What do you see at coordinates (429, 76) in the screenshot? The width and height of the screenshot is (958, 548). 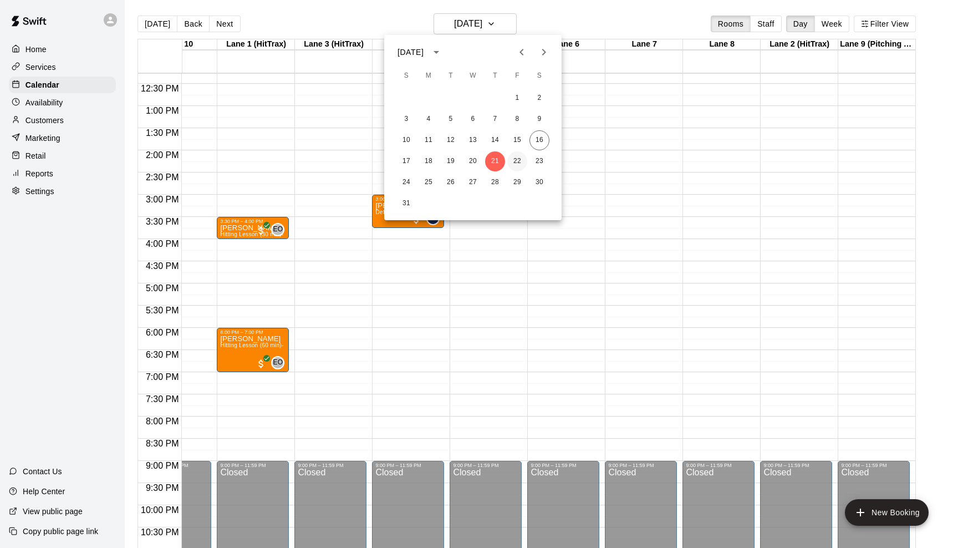 I see `span: Monday` at bounding box center [429, 76].